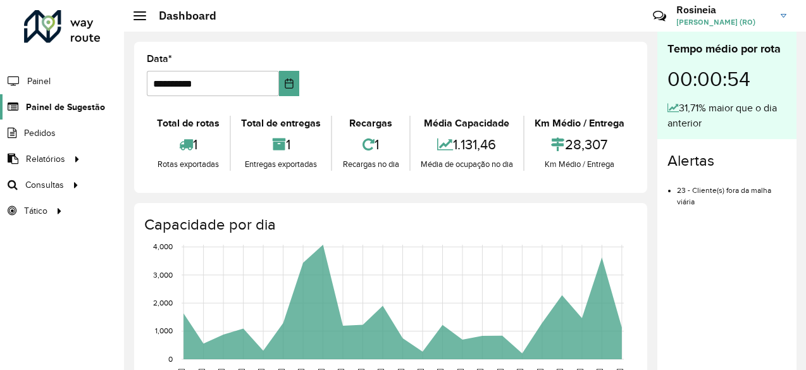 The height and width of the screenshot is (370, 806). I want to click on div: 28,307, so click(580, 144).